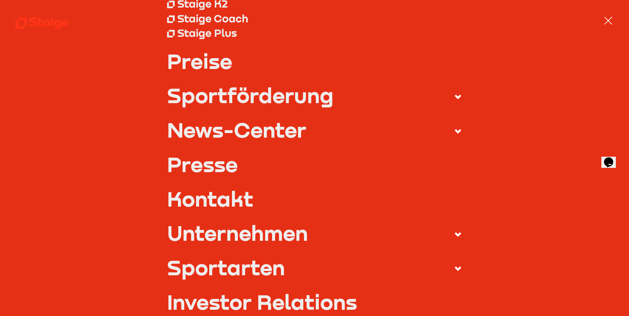 The width and height of the screenshot is (629, 316). Describe the element at coordinates (238, 233) in the screenshot. I see `div: Unternehmen` at that location.